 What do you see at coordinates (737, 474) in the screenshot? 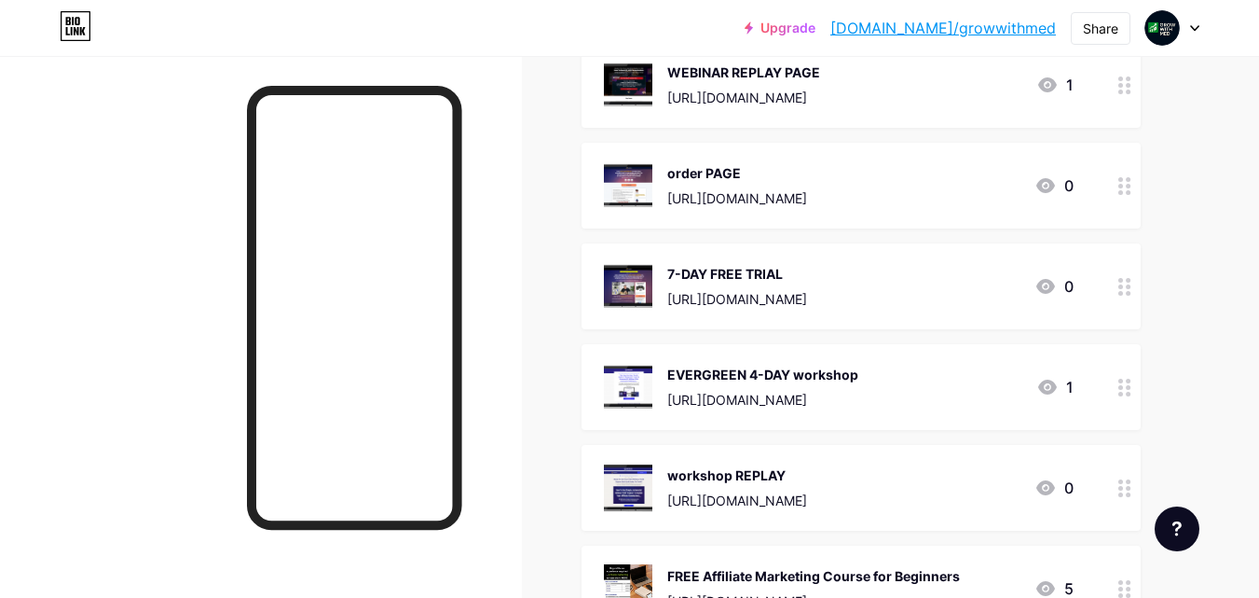
I see `div: workshop REPLAY` at bounding box center [737, 474].